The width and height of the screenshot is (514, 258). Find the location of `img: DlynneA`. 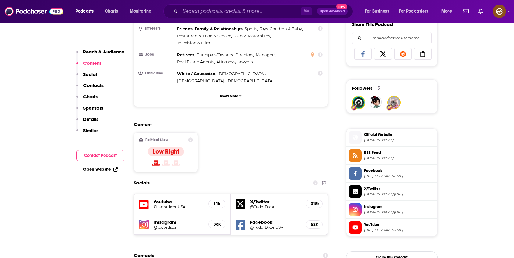

img: DlynneA is located at coordinates (376, 102).